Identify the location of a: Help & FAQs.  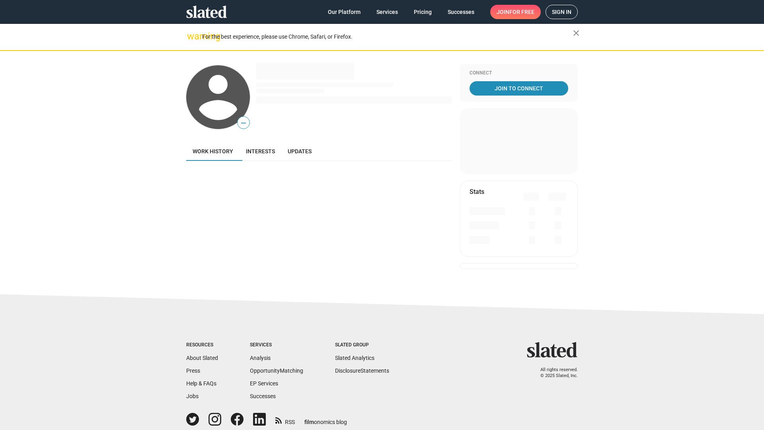
(201, 383).